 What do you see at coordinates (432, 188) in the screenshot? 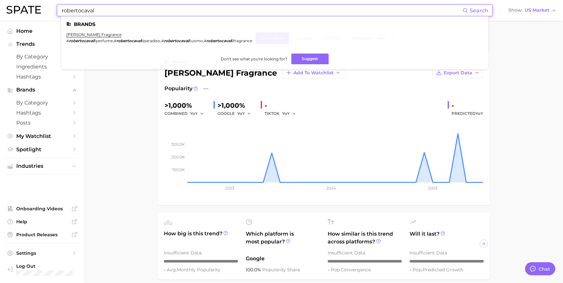
I see `tspan: 2025` at bounding box center [432, 188].